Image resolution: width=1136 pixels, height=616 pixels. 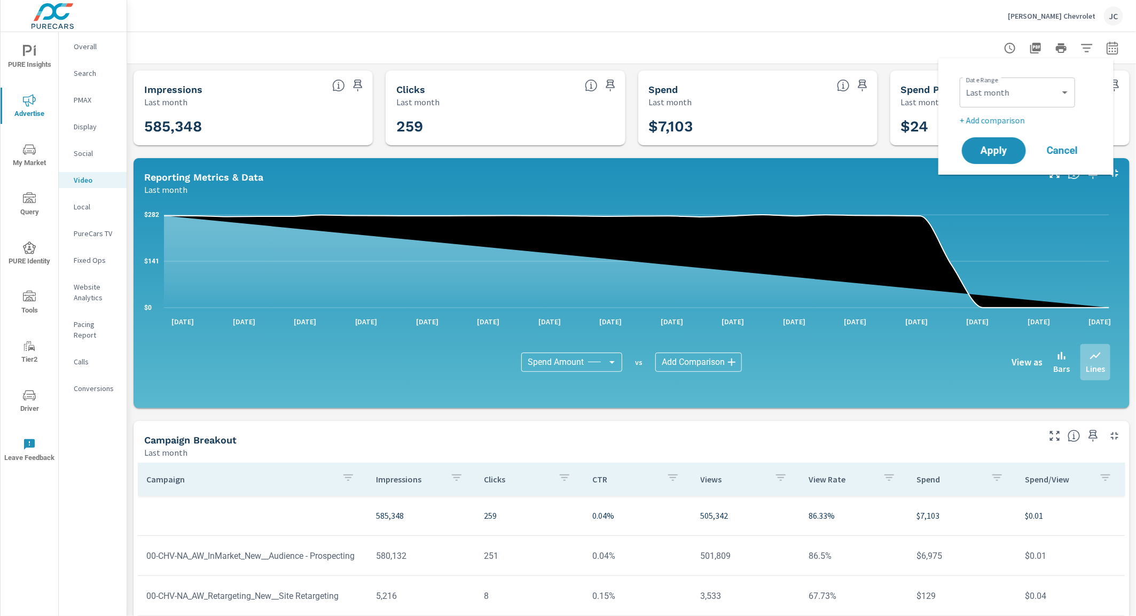 What do you see at coordinates (411, 89) in the screenshot?
I see `h5: Clicks` at bounding box center [411, 89].